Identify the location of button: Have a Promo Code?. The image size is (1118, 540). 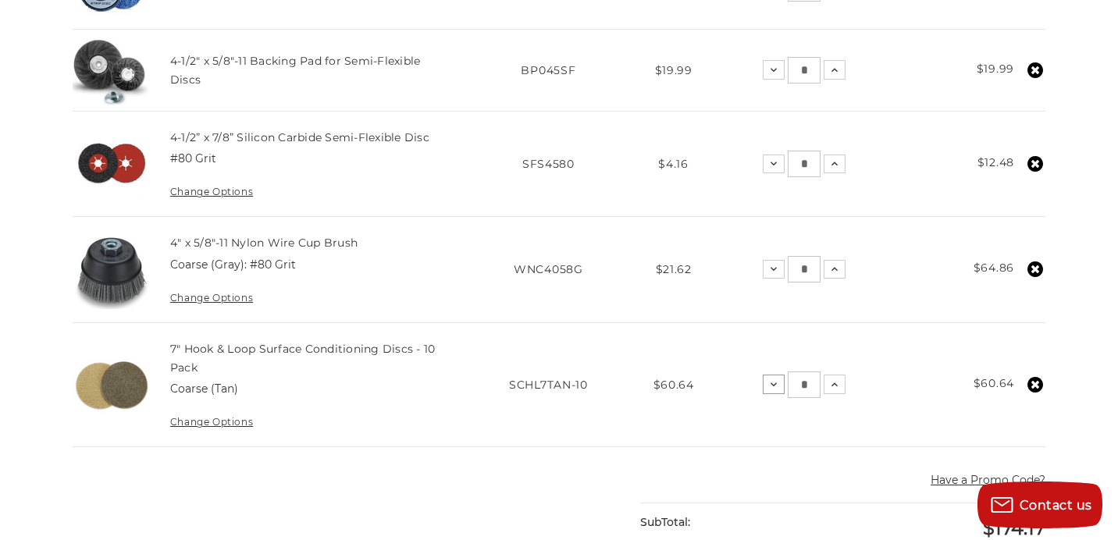
(987, 480).